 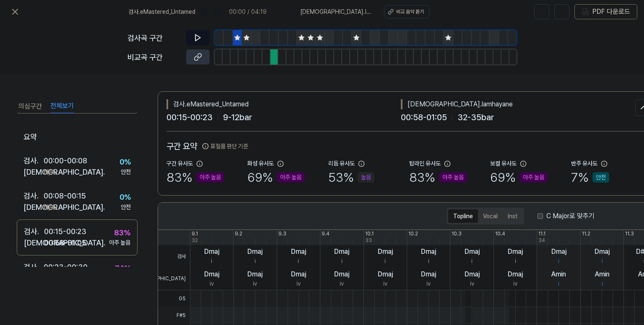 I want to click on div: 11.1, so click(x=542, y=234).